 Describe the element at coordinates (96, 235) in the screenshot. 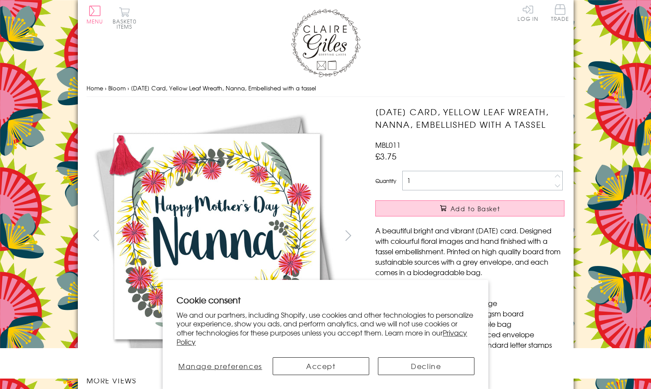

I see `button: prev` at that location.